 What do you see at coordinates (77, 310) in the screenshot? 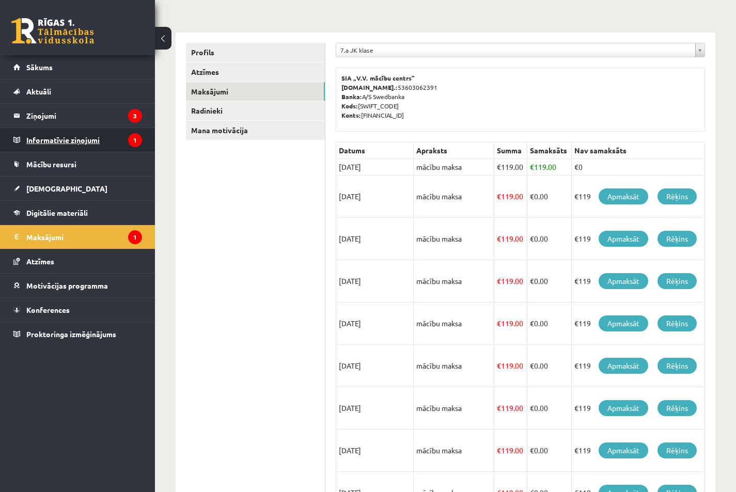
I see `a: Konferences` at bounding box center [77, 310].